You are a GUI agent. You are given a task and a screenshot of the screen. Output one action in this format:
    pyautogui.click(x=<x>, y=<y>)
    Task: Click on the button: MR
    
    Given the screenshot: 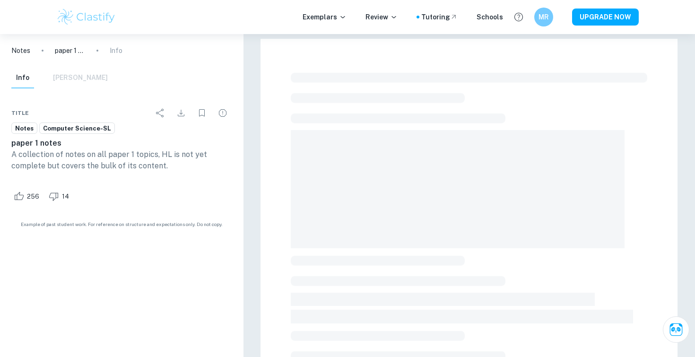 What is the action you would take?
    pyautogui.click(x=544, y=17)
    